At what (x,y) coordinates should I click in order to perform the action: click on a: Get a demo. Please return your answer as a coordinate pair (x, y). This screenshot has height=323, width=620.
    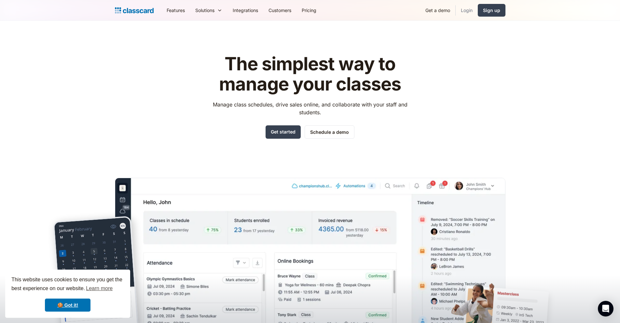
    Looking at the image, I should click on (438, 10).